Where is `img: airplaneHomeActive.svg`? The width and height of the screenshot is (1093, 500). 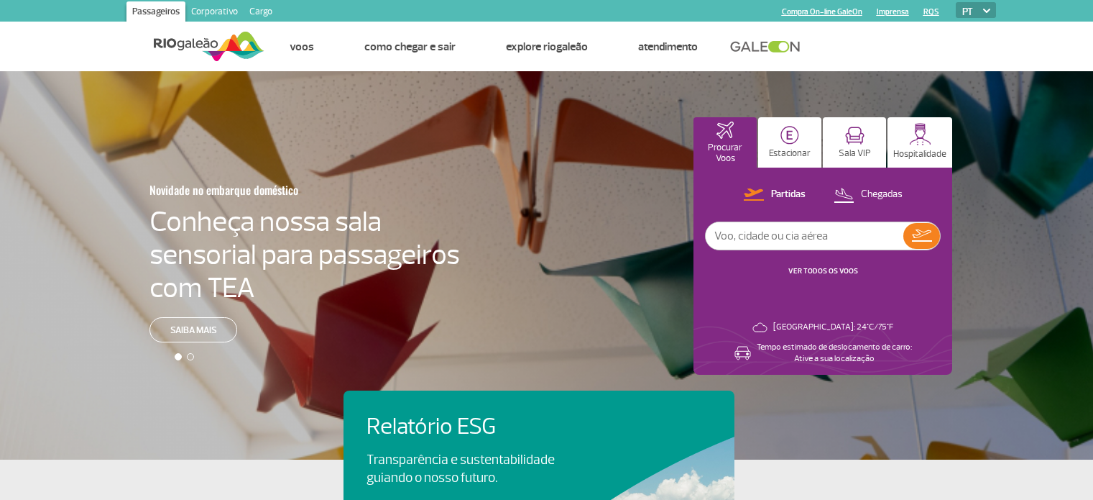 img: airplaneHomeActive.svg is located at coordinates (725, 130).